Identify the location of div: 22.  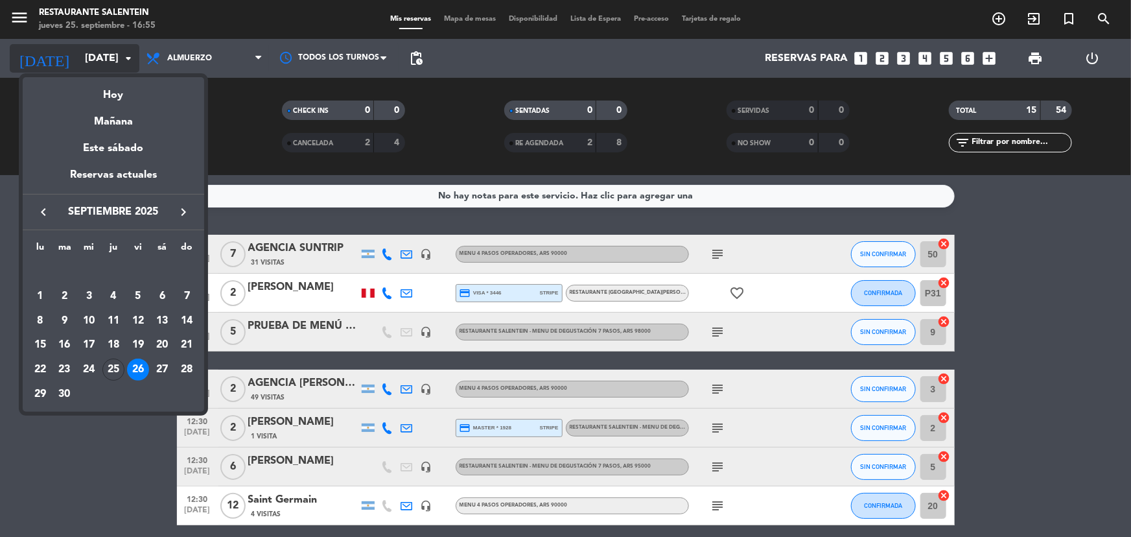
(40, 370).